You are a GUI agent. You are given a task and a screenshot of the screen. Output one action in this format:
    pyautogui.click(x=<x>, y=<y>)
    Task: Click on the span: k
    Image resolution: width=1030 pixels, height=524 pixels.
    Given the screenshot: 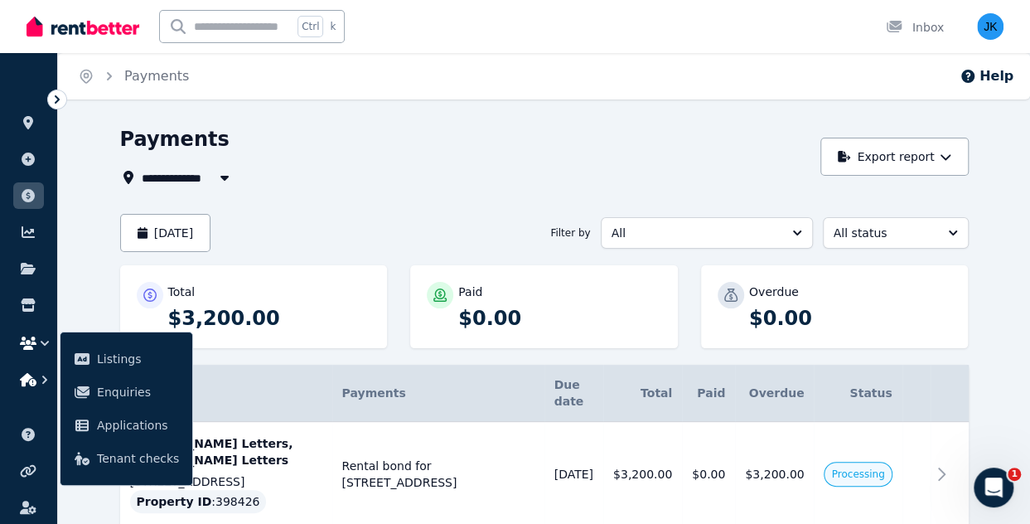 What is the action you would take?
    pyautogui.click(x=332, y=27)
    